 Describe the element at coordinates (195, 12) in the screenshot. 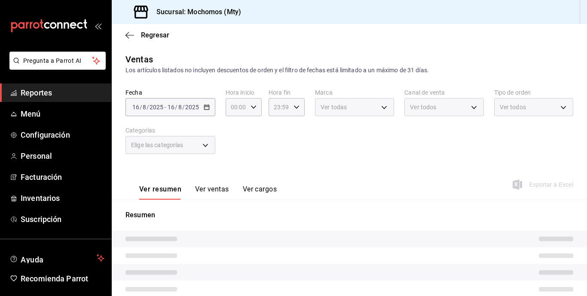

I see `h3: Sucursal: Mochomos (Mty)` at that location.